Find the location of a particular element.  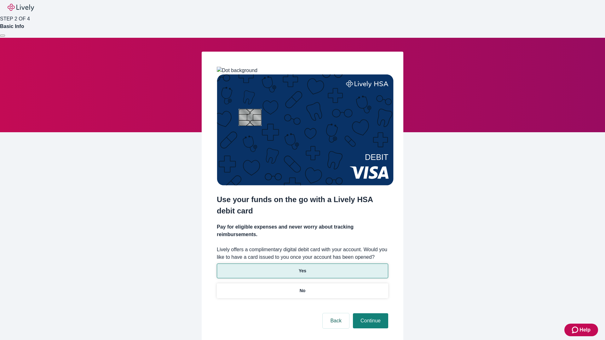

button: Zendesk support iconHelp is located at coordinates (581, 330).